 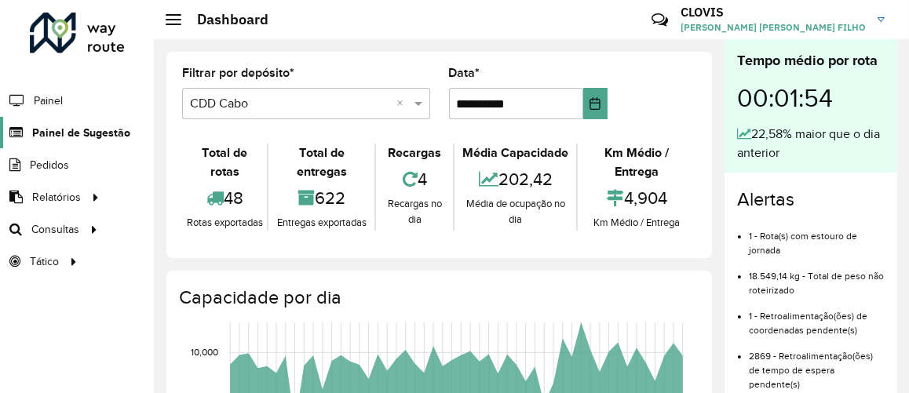 I want to click on li: 1 - Retroalimentação(ões) de coordenadas pendente(s), so click(x=816, y=317).